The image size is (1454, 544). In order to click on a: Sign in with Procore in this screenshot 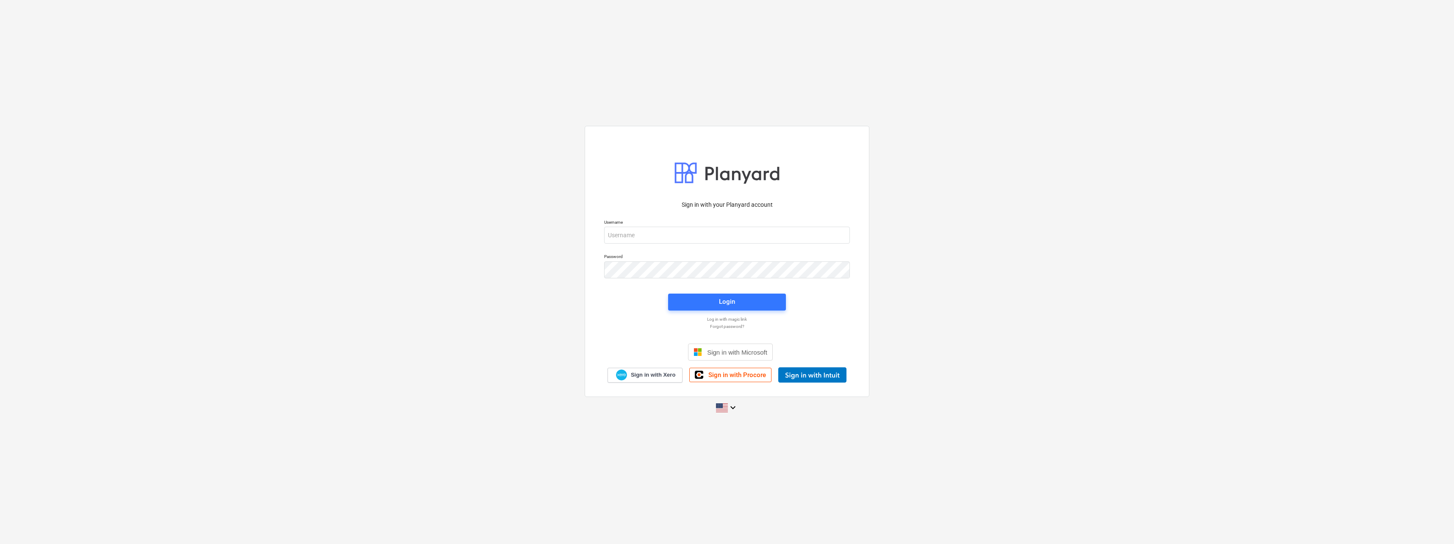, I will do `click(730, 375)`.